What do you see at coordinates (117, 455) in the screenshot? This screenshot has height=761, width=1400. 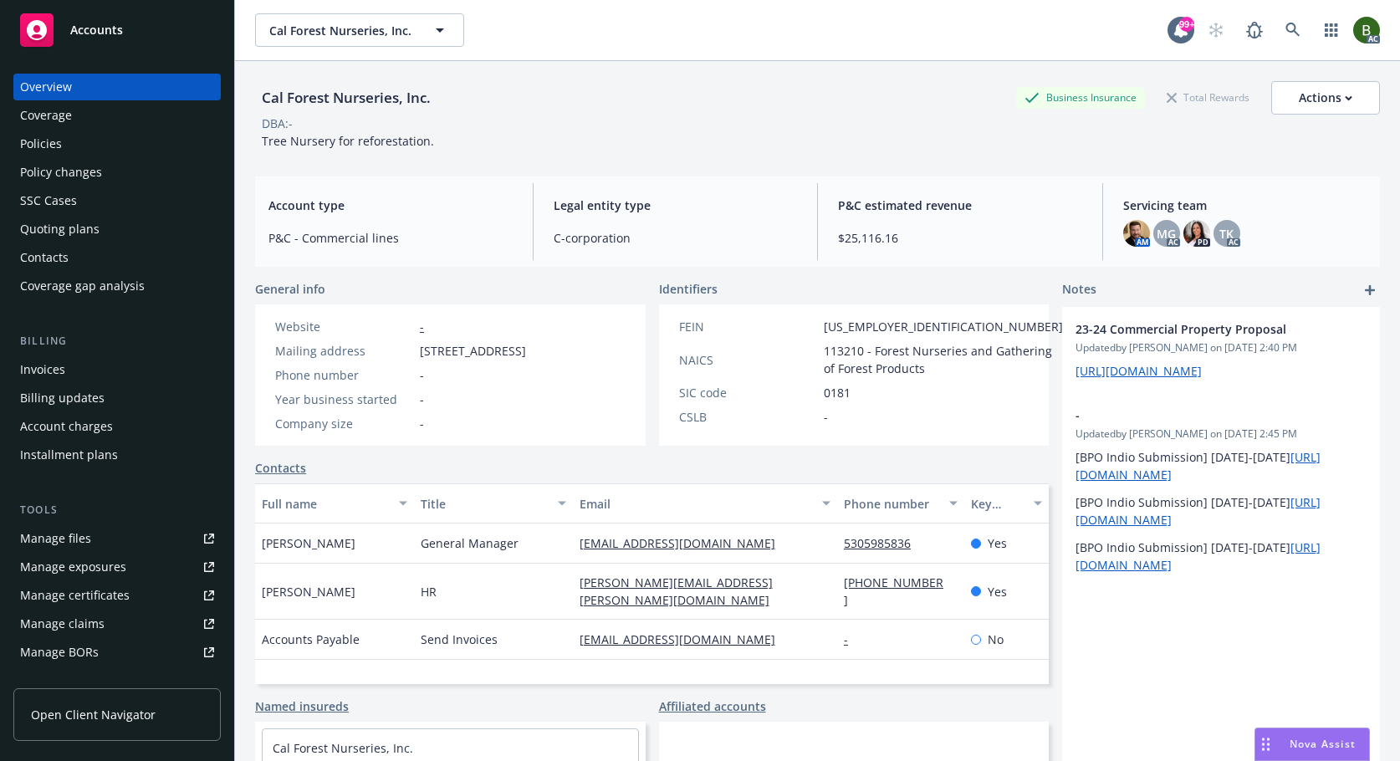 I see `a: Installment plans` at bounding box center [117, 455].